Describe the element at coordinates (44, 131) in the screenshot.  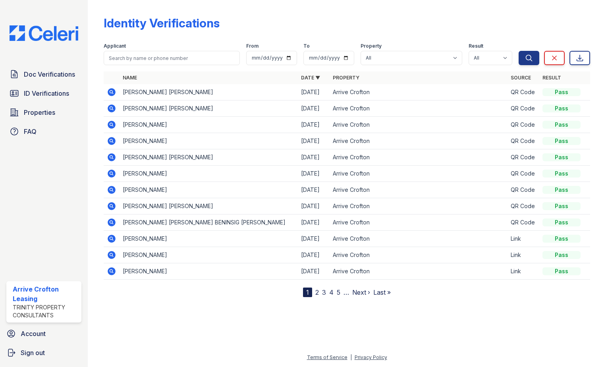
I see `a: FAQ` at that location.